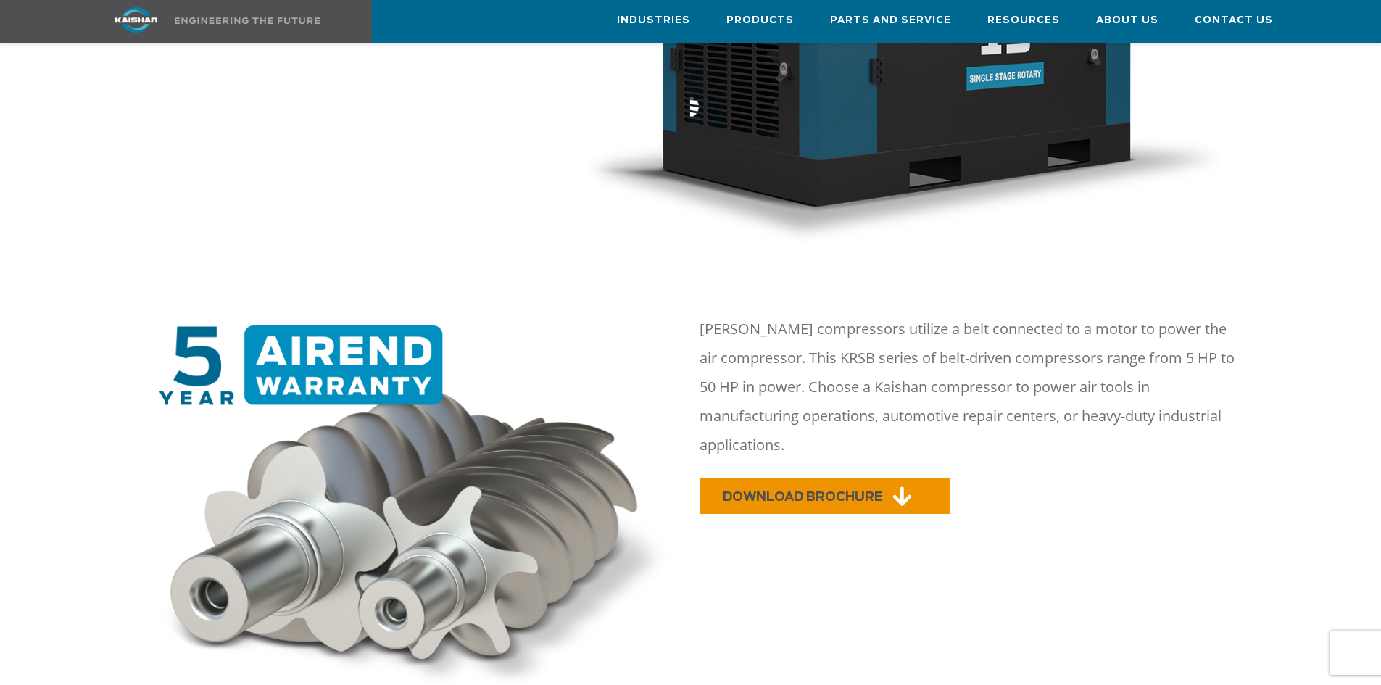 The image size is (1381, 685). I want to click on span: Resources, so click(1024, 20).